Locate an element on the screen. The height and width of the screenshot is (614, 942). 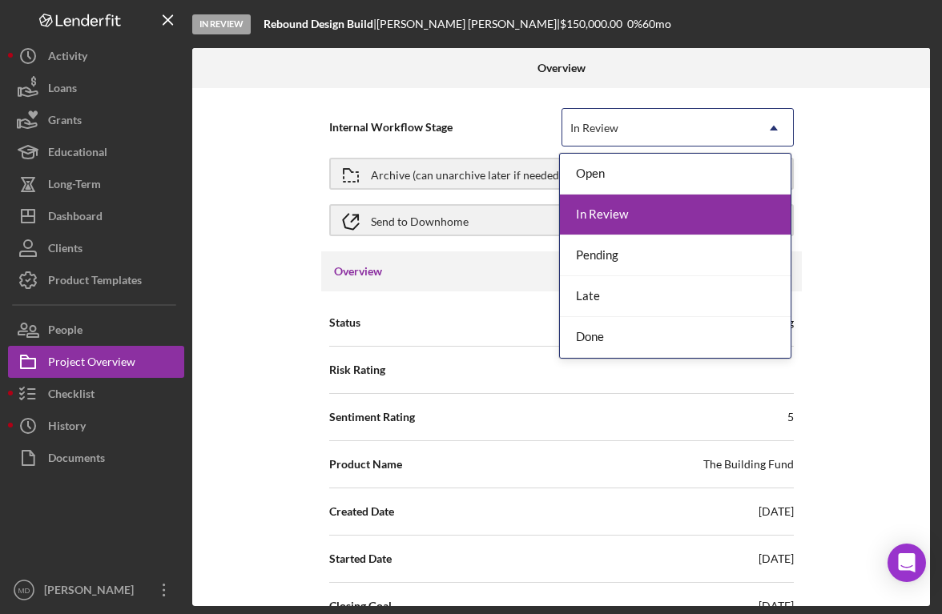
div: Send to Downhome is located at coordinates (420, 220).